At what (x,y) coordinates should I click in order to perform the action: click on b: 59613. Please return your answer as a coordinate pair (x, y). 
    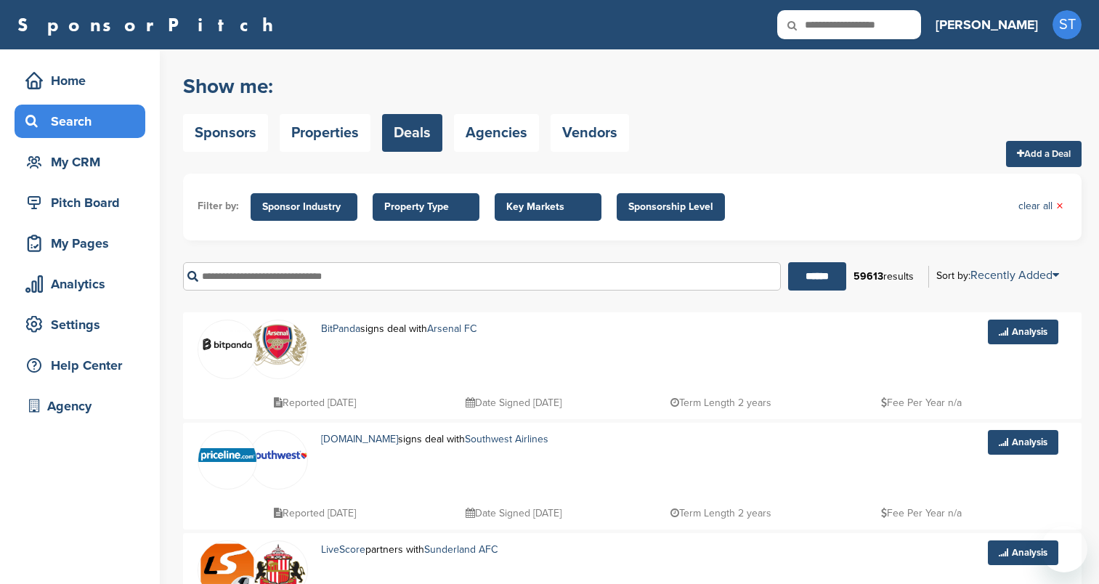
    Looking at the image, I should click on (868, 276).